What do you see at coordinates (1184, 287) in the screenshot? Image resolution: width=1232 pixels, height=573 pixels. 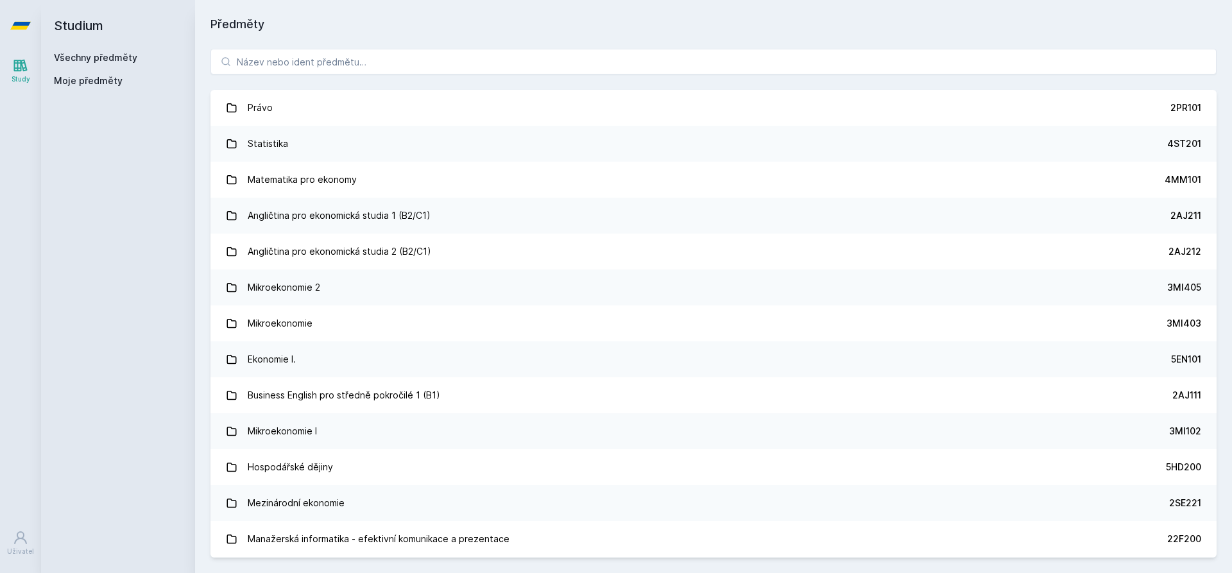 I see `div: 3MI405` at bounding box center [1184, 287].